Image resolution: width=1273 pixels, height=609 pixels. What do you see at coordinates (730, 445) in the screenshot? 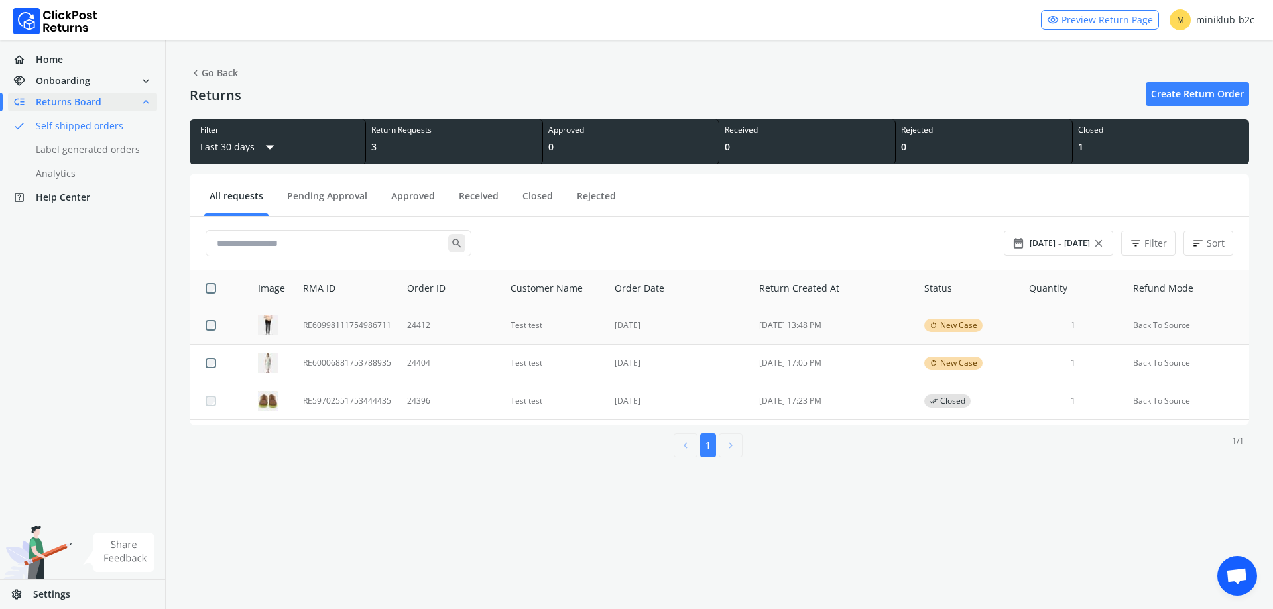
I see `button: chevron_right` at bounding box center [730, 445].